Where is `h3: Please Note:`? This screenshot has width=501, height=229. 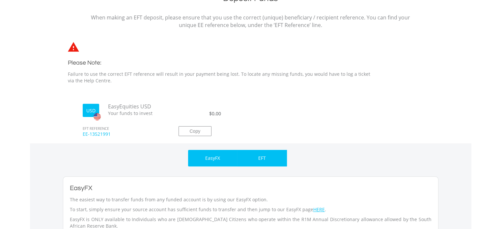
h3: Please Note: is located at coordinates (223, 63).